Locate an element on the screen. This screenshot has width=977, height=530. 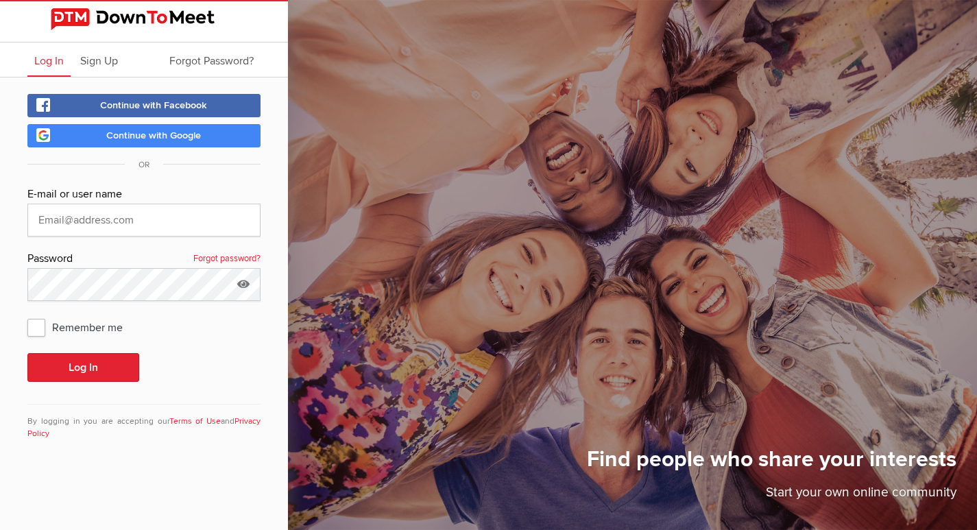
span: Log In is located at coordinates (49, 61).